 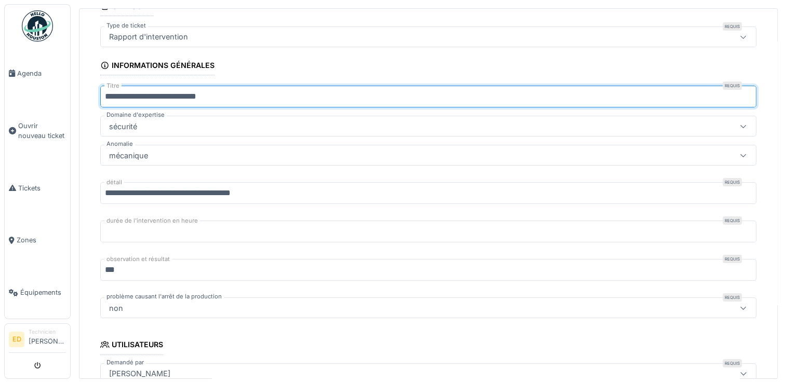 What do you see at coordinates (17, 340) in the screenshot?
I see `li: ED` at bounding box center [17, 340].